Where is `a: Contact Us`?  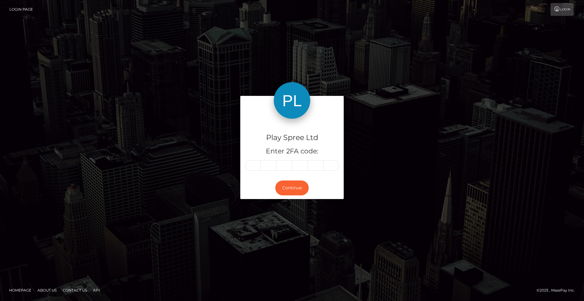
a: Contact Us is located at coordinates (75, 290).